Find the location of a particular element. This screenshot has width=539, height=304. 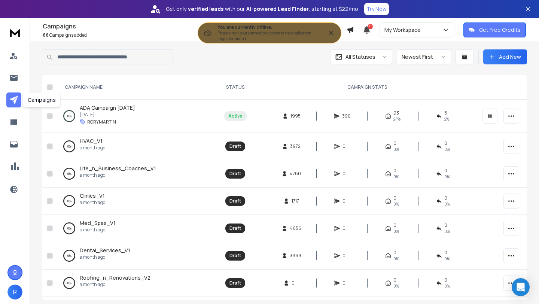

p: Campaigns added is located at coordinates (195, 35).